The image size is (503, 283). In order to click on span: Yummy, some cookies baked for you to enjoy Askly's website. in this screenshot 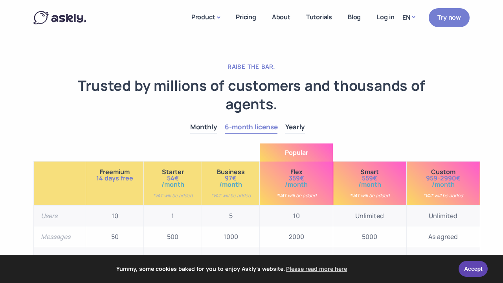, I will do `click(232, 269)`.